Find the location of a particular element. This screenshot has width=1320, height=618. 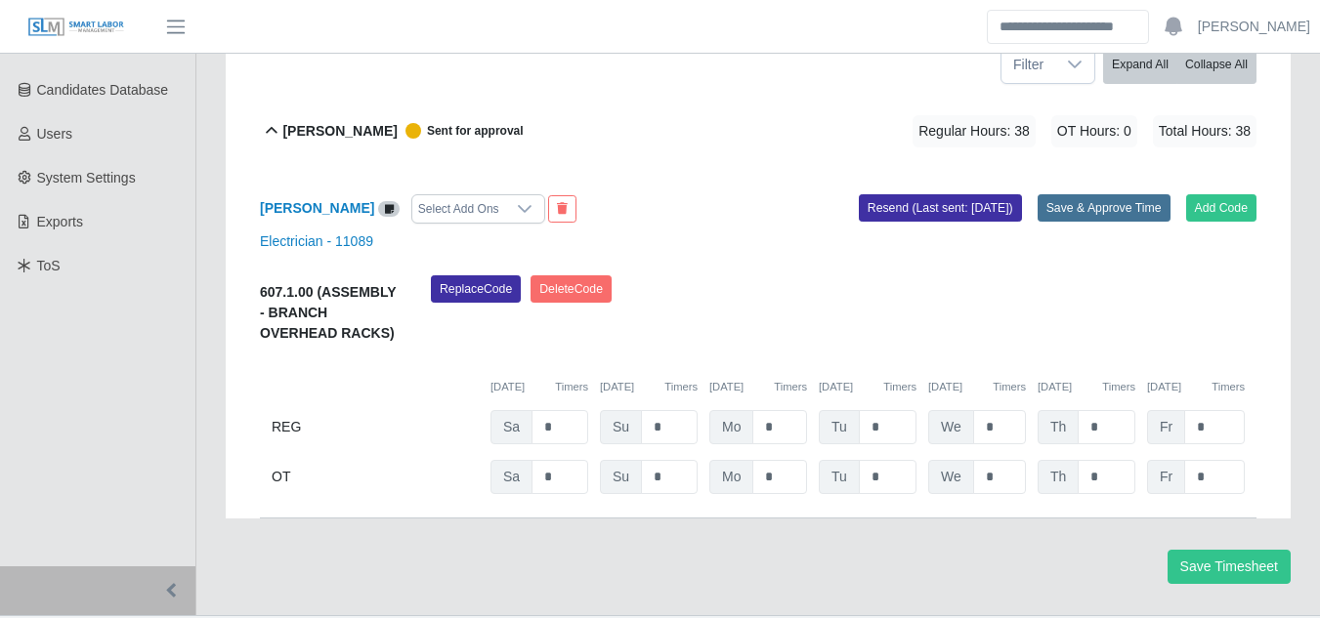

span: Candidates Database is located at coordinates (103, 90).